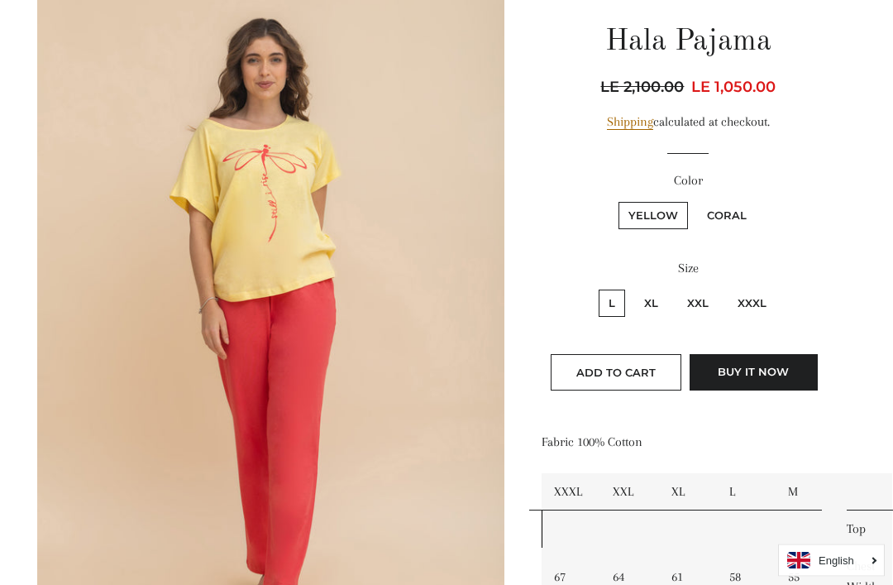 This screenshot has height=585, width=893. Describe the element at coordinates (864, 529) in the screenshot. I see `td: Top` at that location.